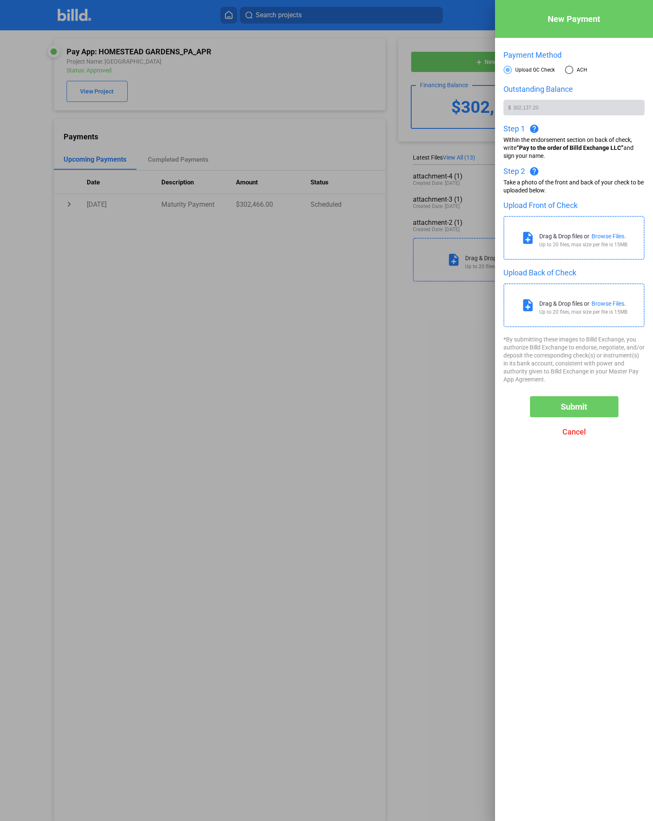  I want to click on div: Take a photo of the front and back of your check to be uploaded below., so click(573, 186).